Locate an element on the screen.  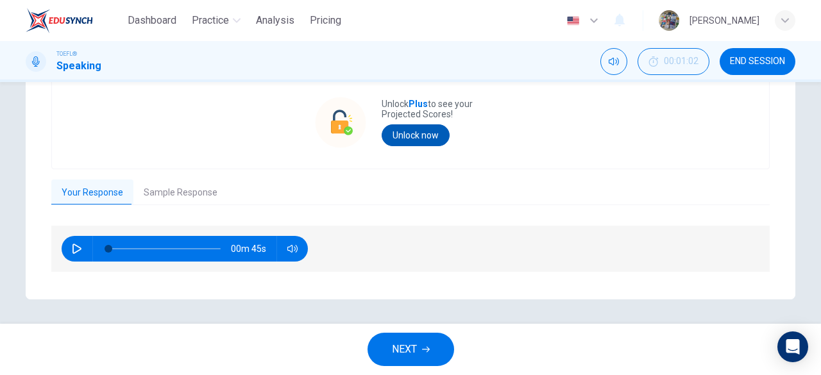
button: Dashboard is located at coordinates (152, 21).